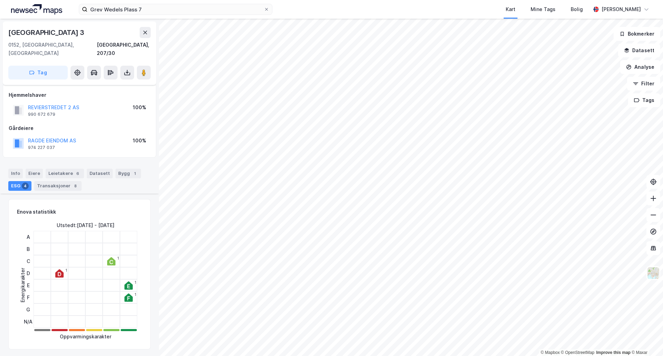 The image size is (663, 356). I want to click on button: Analyse, so click(640, 67).